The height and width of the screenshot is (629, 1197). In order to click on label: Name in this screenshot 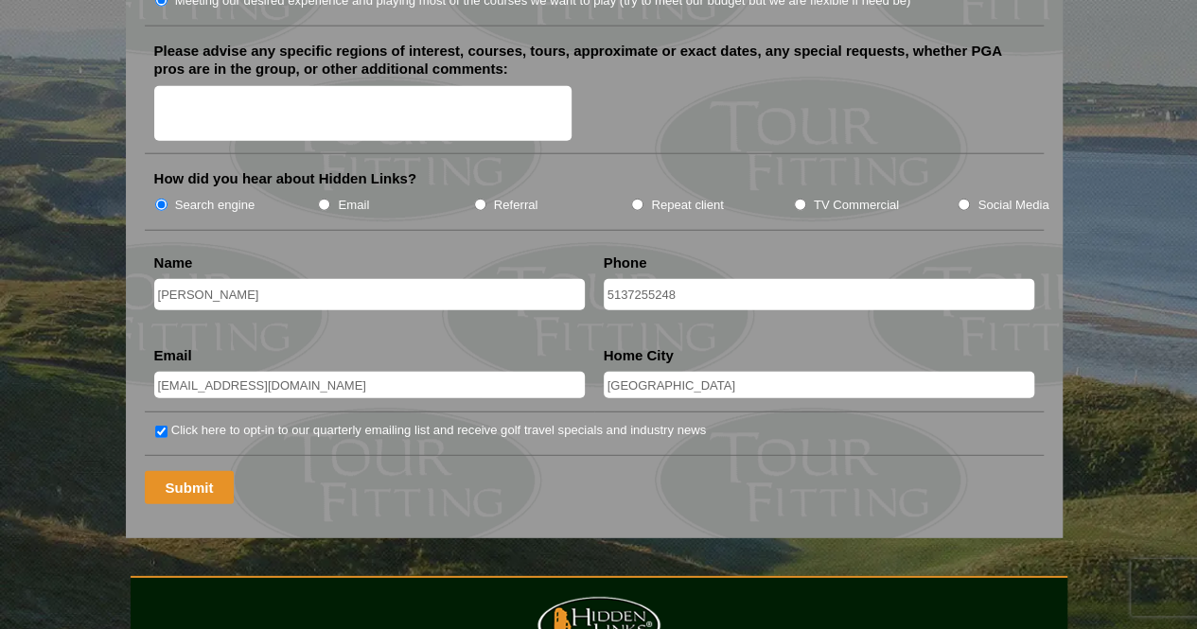, I will do `click(173, 263)`.